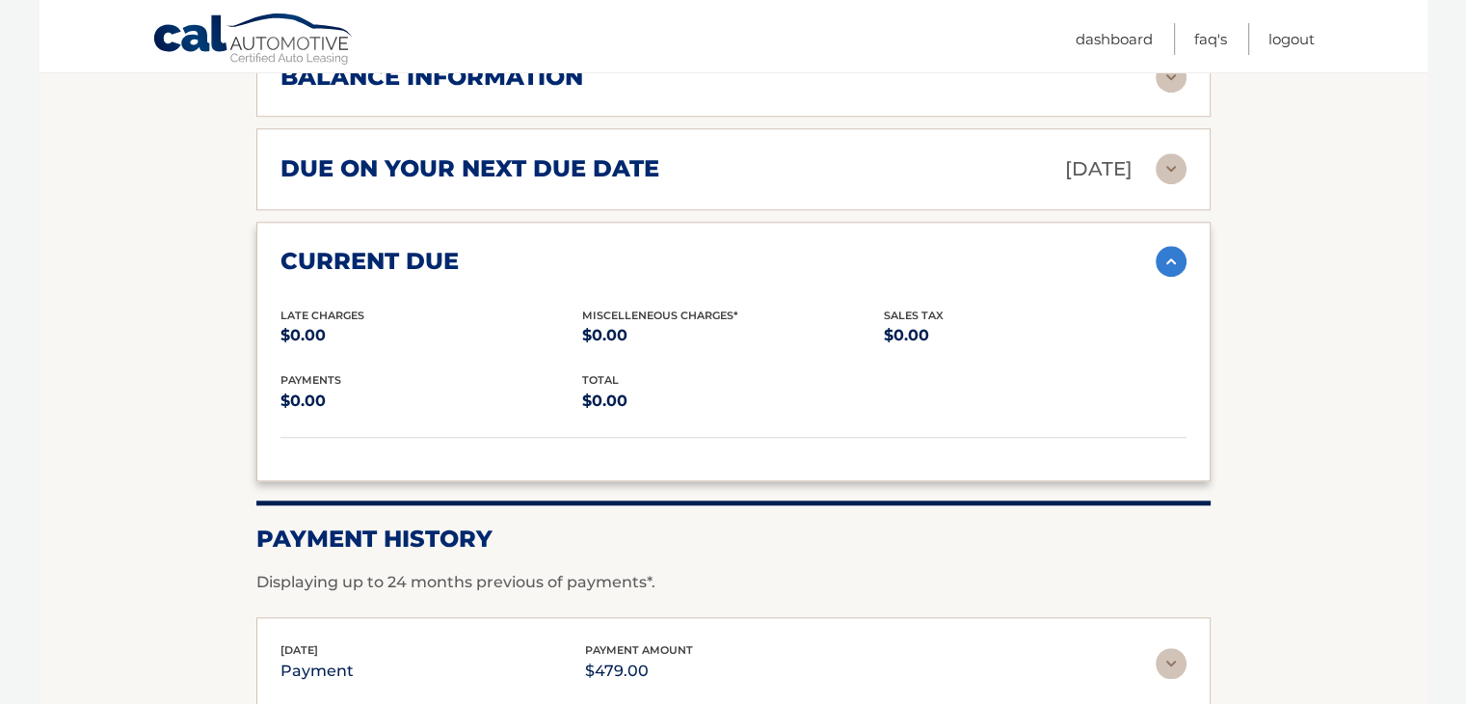 This screenshot has height=704, width=1466. Describe the element at coordinates (253, 40) in the screenshot. I see `a: Cal Automotive` at that location.